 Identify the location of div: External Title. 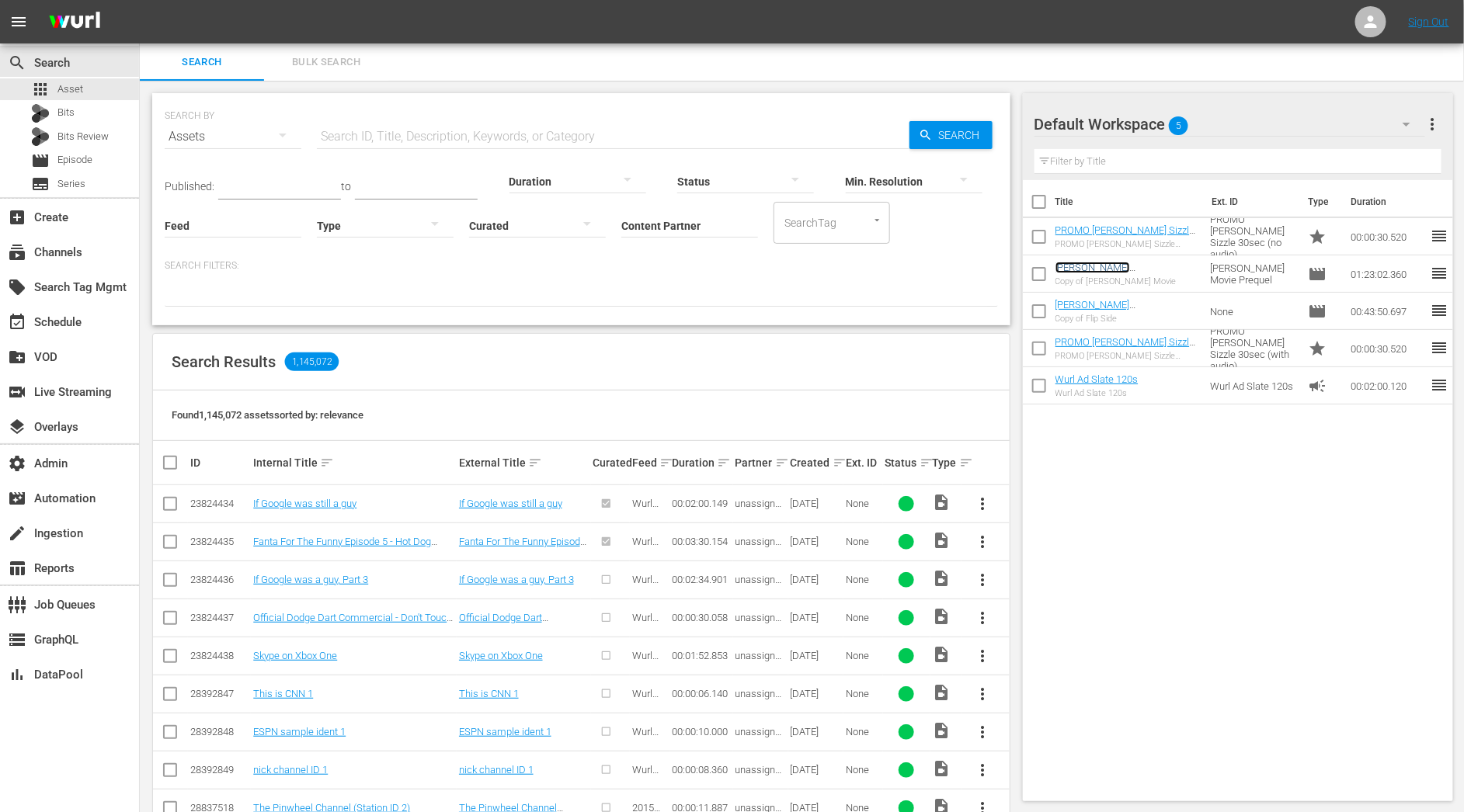
(523, 463).